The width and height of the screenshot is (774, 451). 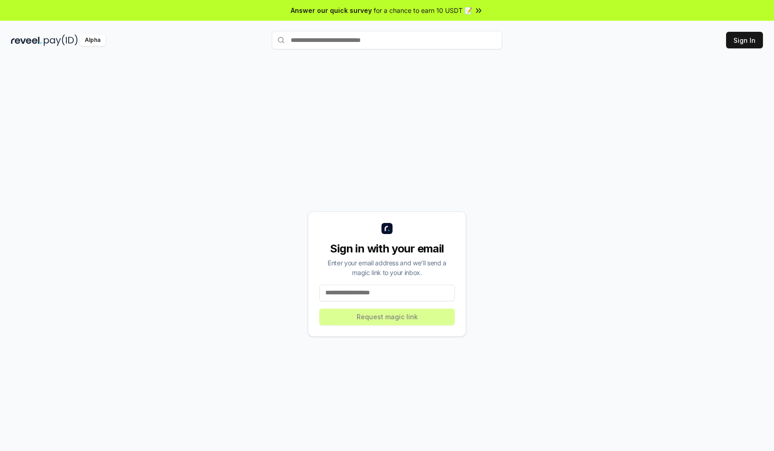 What do you see at coordinates (387, 249) in the screenshot?
I see `div: Sign in with your email` at bounding box center [387, 249].